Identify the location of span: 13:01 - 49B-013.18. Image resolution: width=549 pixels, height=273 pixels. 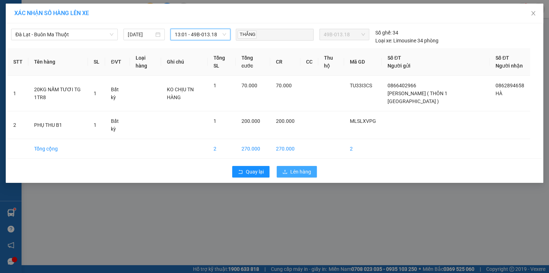
(200, 34).